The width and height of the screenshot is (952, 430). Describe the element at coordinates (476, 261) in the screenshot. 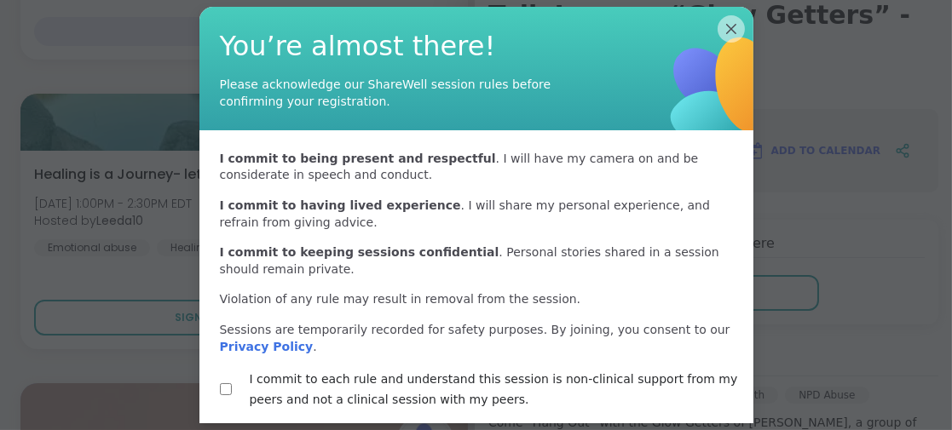

I see `p: . Personal stories shared in a session should remain private.` at that location.